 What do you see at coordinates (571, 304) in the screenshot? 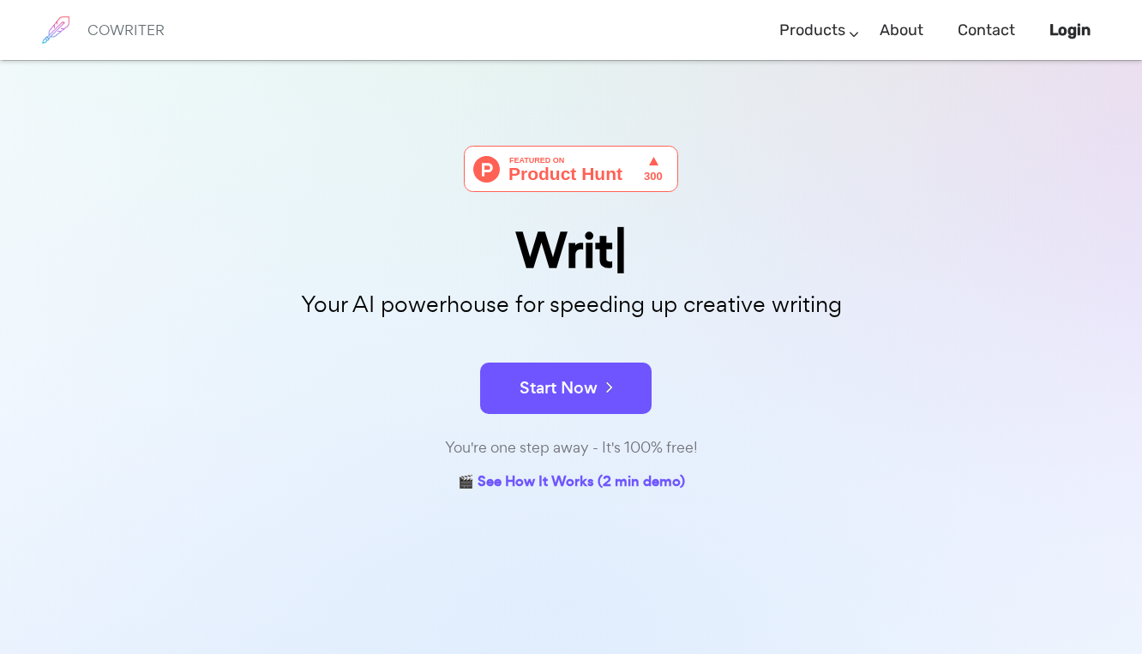
I see `p: Your AI powerhouse for speeding up creative writing` at bounding box center [571, 304].